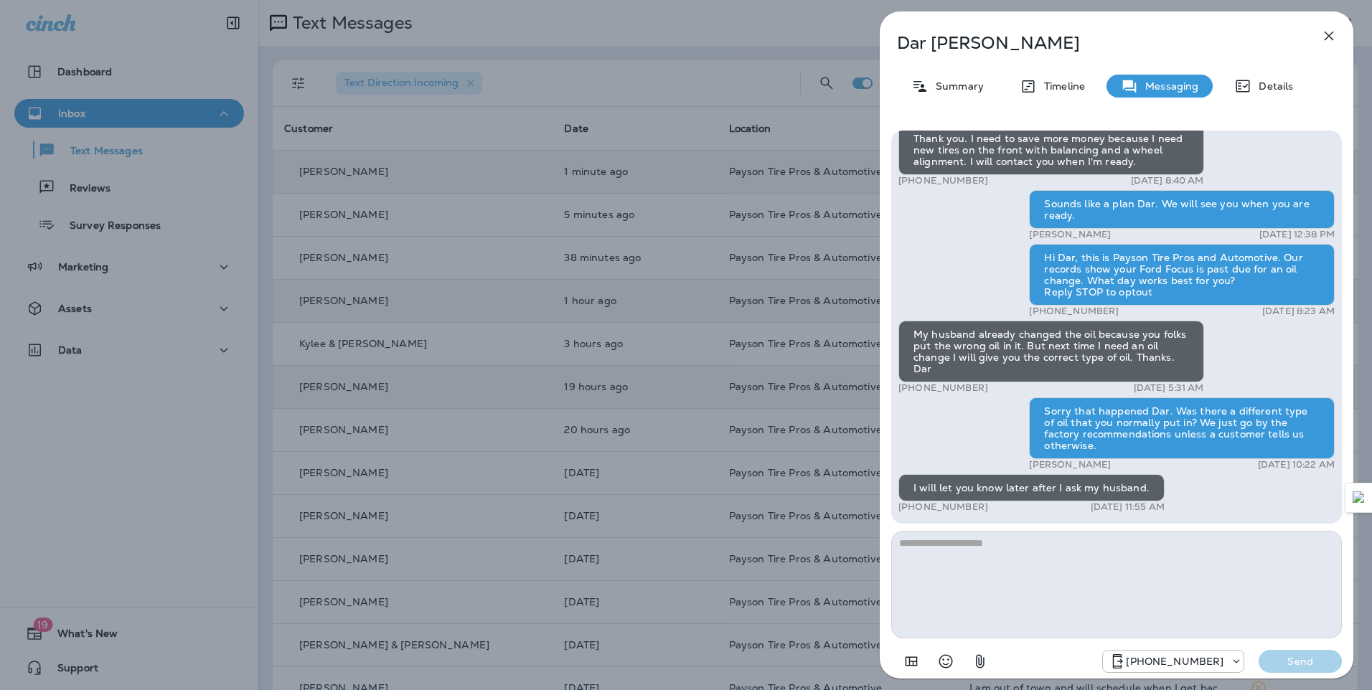 This screenshot has width=1372, height=690. What do you see at coordinates (1031, 488) in the screenshot?
I see `div: I will let you know later after I ask my husband.` at bounding box center [1031, 488].